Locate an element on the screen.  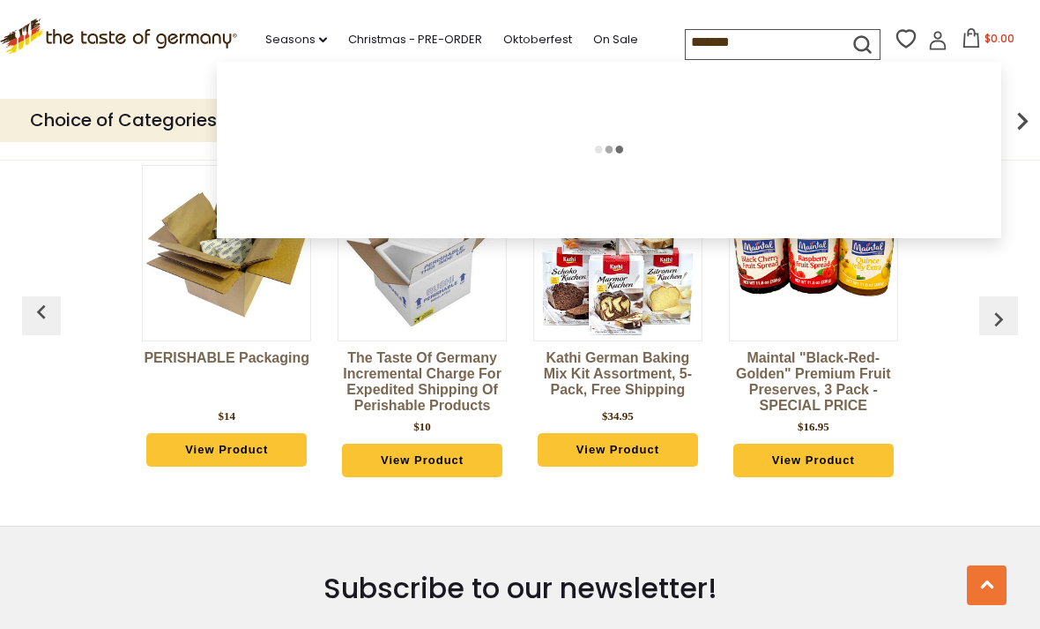
div: $14 is located at coordinates (227, 416).